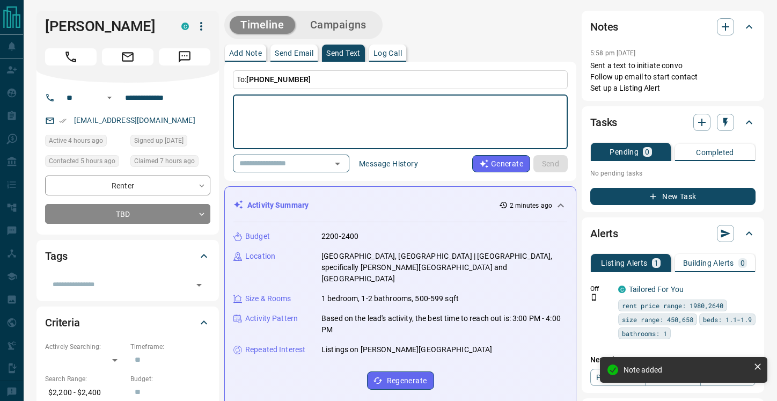 Image resolution: width=777 pixels, height=401 pixels. Describe the element at coordinates (400, 205) in the screenshot. I see `div: Activity Summary2 minutes ago` at that location.